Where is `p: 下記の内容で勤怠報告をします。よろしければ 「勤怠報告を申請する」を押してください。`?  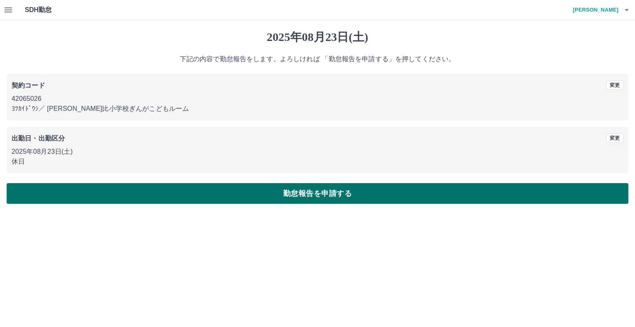 p: 下記の内容で勤怠報告をします。よろしければ 「勤怠報告を申請する」を押してください。 is located at coordinates (317, 59).